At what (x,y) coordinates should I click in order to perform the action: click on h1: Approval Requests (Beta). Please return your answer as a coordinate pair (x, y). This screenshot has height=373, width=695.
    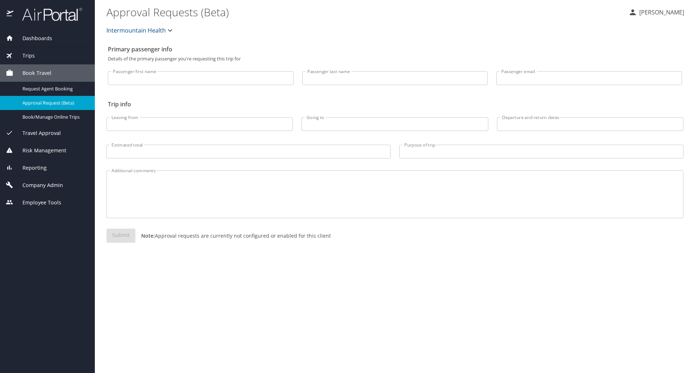
    Looking at the image, I should click on (365, 12).